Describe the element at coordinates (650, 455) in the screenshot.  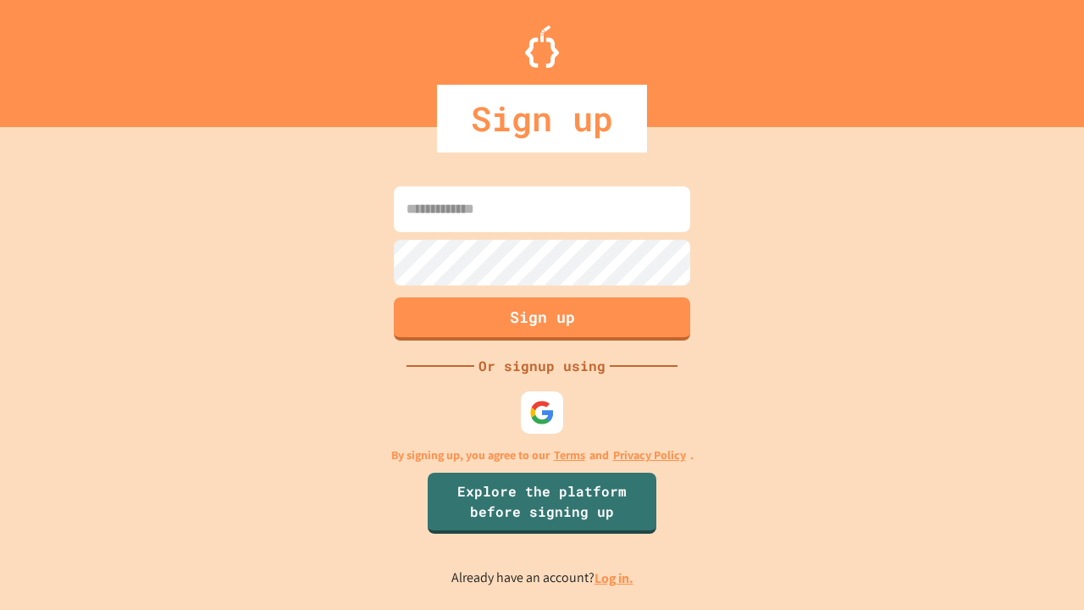
I see `a: Privacy Policy` at that location.